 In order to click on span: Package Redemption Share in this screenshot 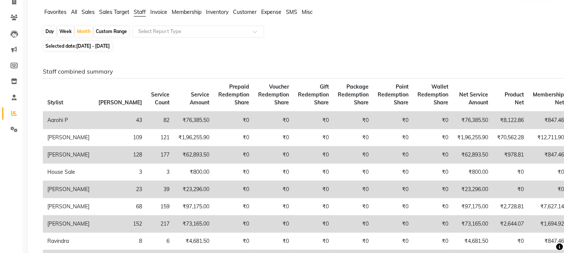, I will do `click(353, 95)`.